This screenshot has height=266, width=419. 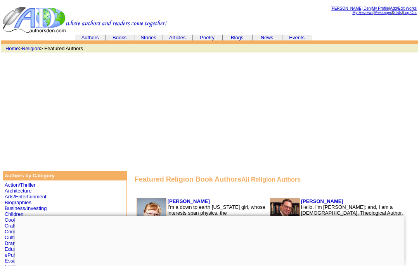 What do you see at coordinates (271, 179) in the screenshot?
I see `font: All Religion Authors` at bounding box center [271, 179].